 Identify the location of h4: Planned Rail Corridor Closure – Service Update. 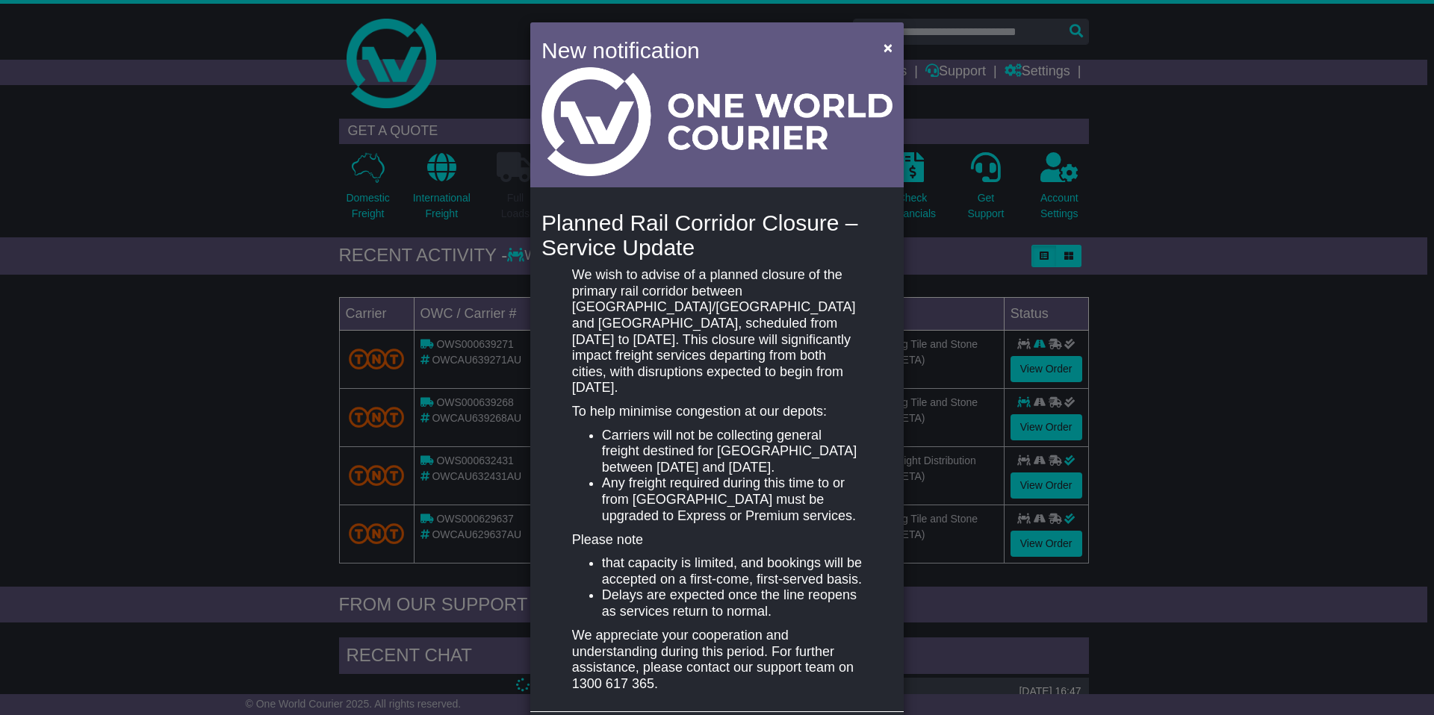
(717, 235).